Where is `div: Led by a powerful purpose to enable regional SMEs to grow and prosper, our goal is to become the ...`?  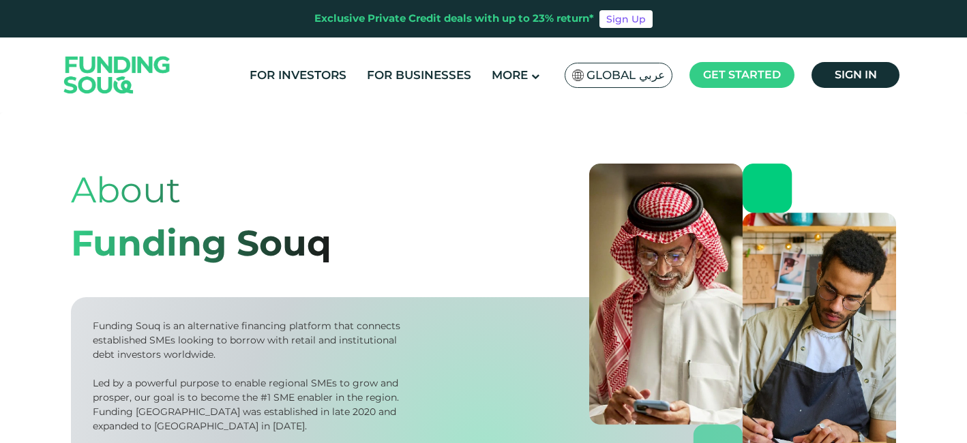
div: Led by a powerful purpose to enable regional SMEs to grow and prosper, our goal is to become the ... is located at coordinates (249, 405).